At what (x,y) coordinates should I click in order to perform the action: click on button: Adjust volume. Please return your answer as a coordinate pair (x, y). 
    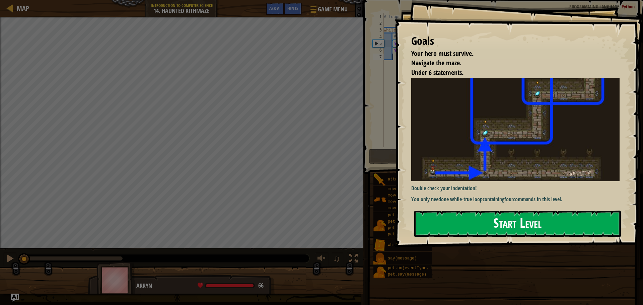
    Looking at the image, I should click on (322, 259).